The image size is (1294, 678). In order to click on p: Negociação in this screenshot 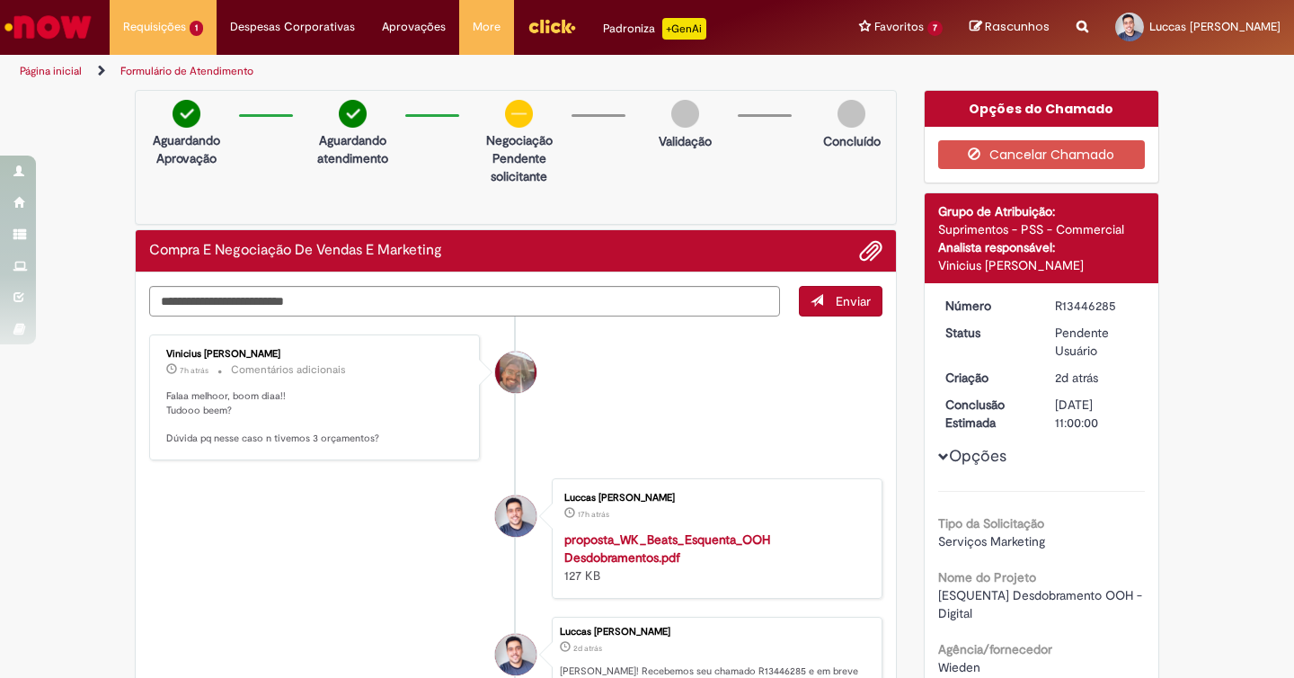, I will do `click(518, 140)`.